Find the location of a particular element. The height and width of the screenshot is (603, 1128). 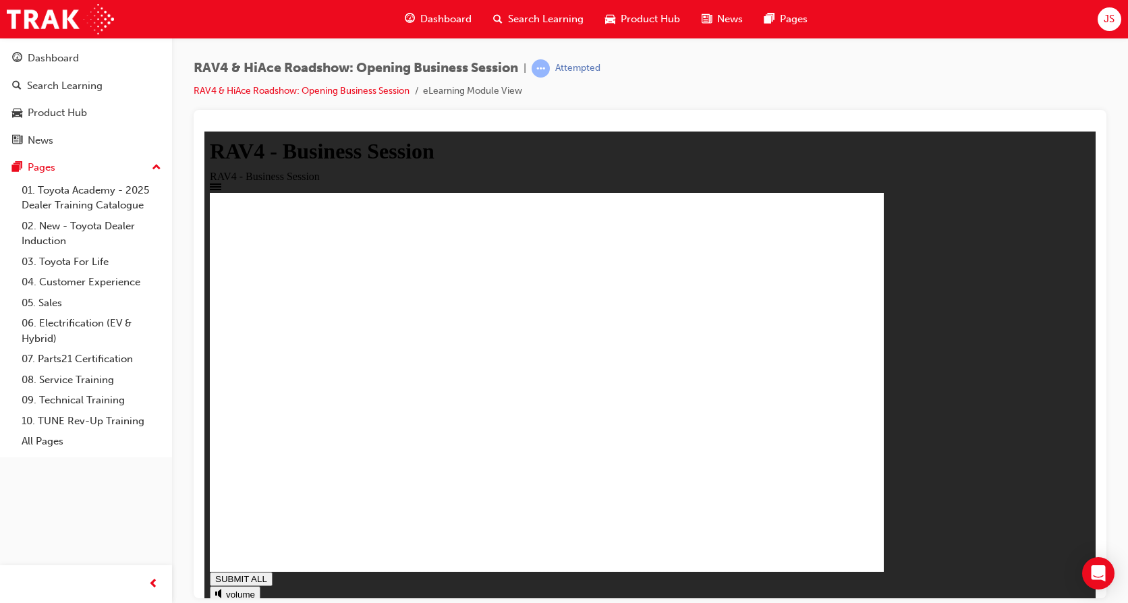

span: RAV4 & HiAce Roadshow: Opening Business Session is located at coordinates (355, 68).